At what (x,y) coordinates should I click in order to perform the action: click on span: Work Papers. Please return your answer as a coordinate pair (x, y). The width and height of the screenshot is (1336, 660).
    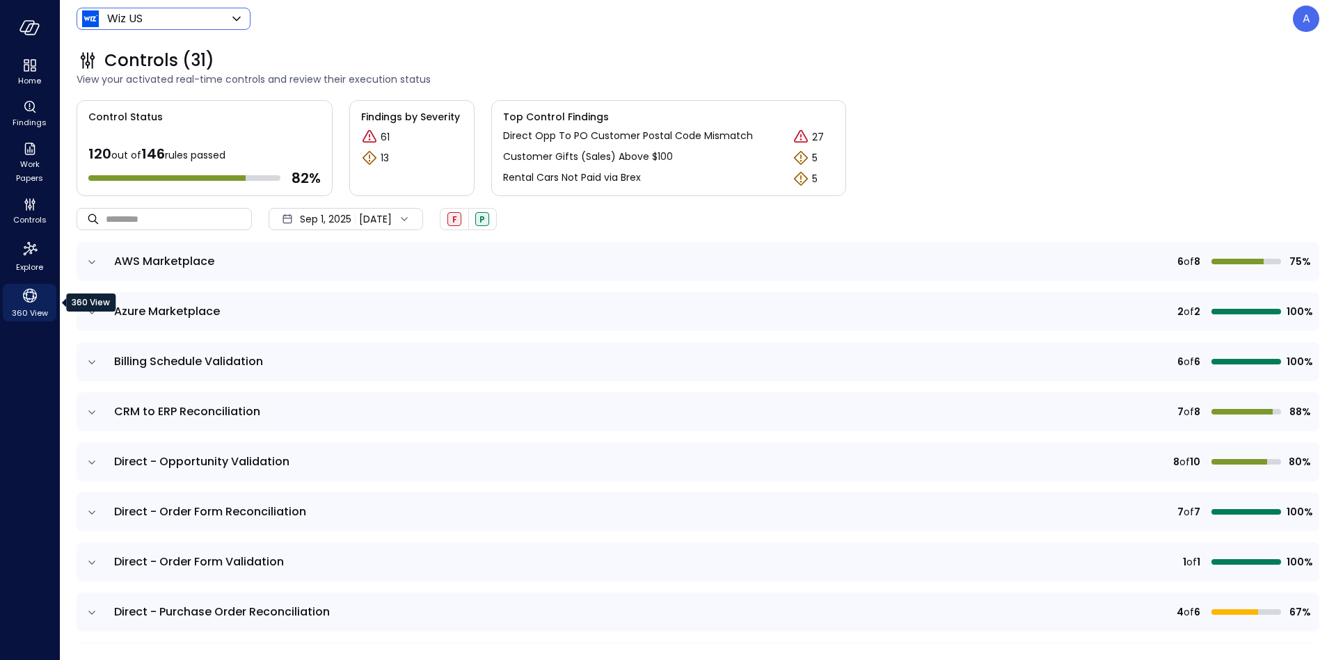
    Looking at the image, I should click on (29, 171).